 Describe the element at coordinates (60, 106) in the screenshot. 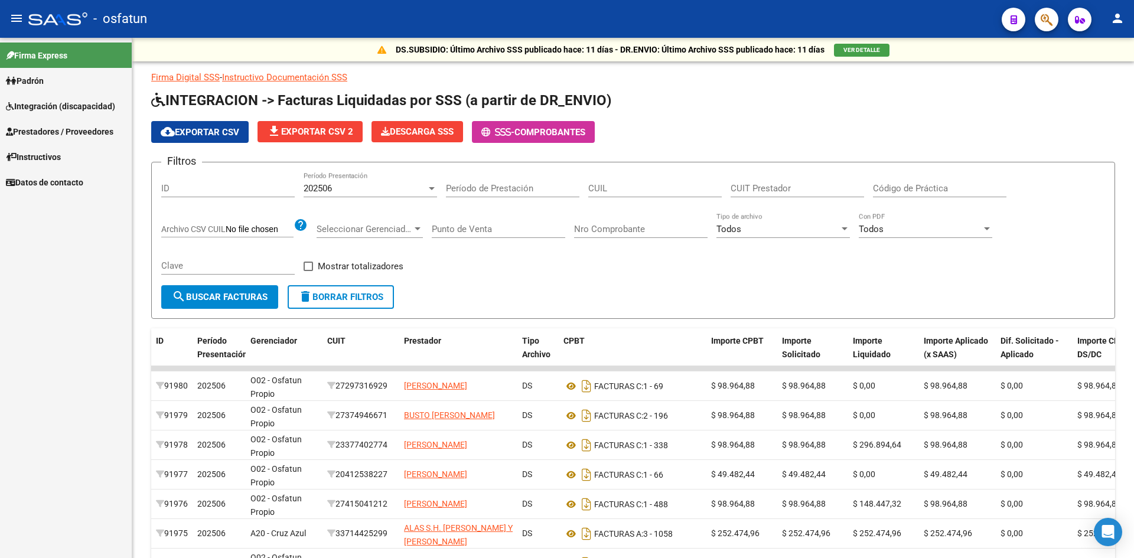

I see `span: Integración (discapacidad)` at that location.